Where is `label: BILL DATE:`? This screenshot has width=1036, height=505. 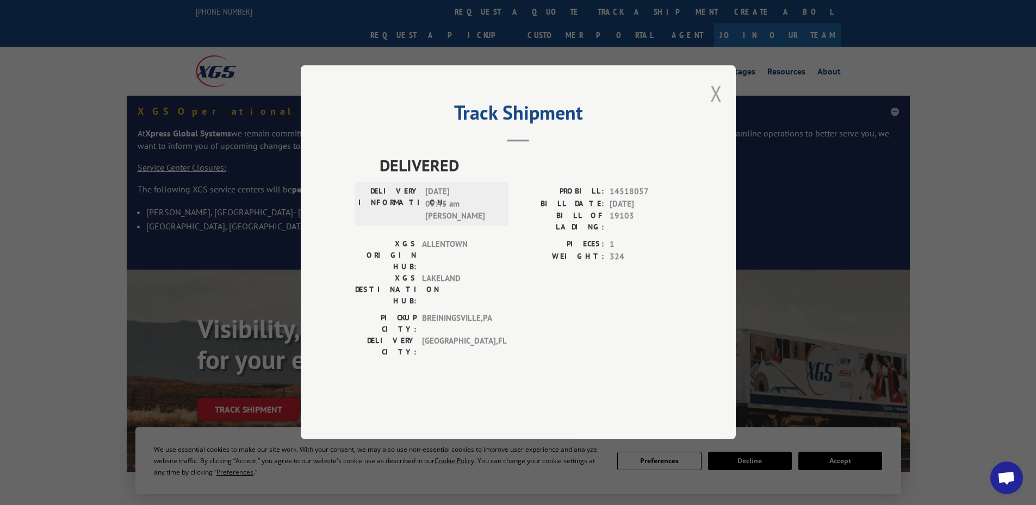
label: BILL DATE: is located at coordinates (561, 204).